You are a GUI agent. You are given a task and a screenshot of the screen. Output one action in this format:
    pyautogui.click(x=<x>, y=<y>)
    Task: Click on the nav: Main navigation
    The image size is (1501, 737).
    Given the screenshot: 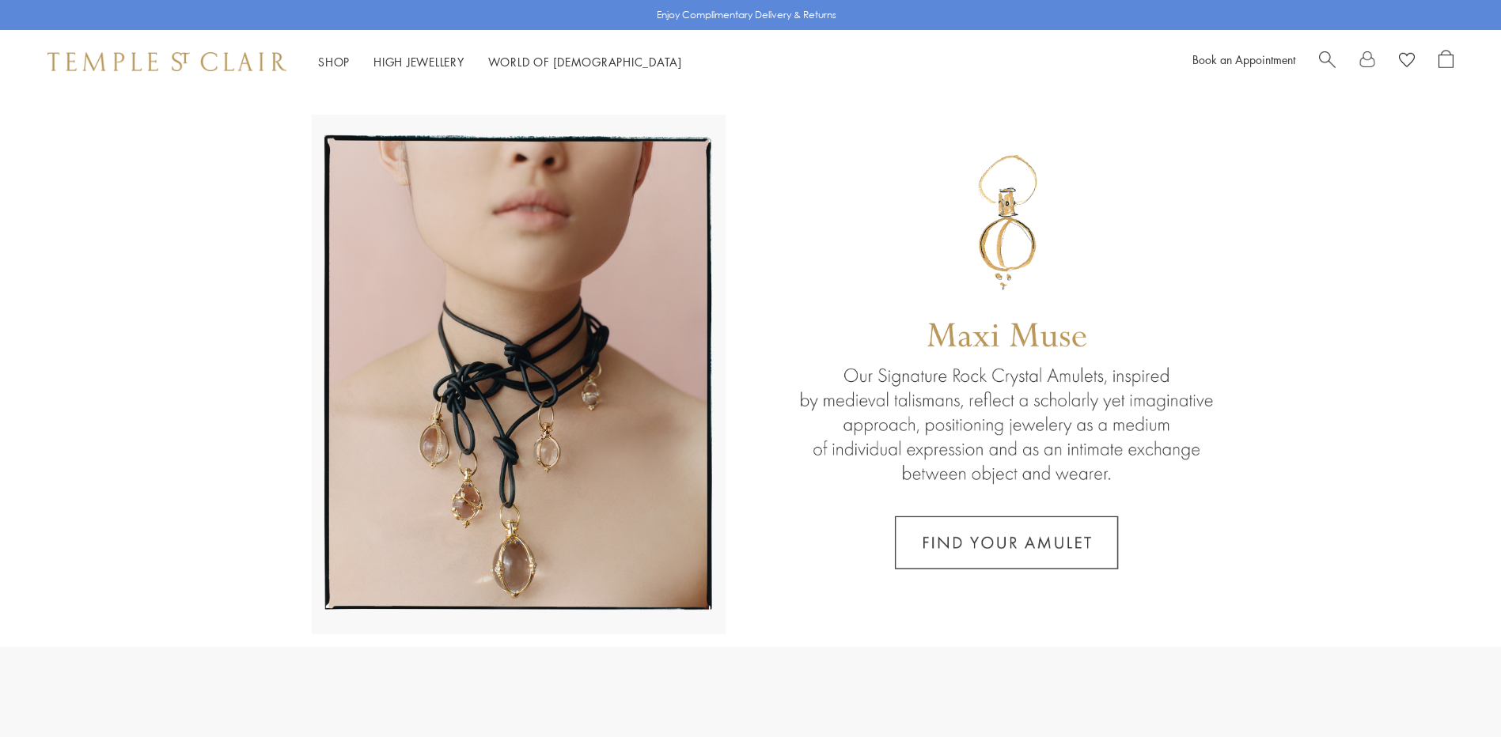 What is the action you would take?
    pyautogui.click(x=500, y=62)
    